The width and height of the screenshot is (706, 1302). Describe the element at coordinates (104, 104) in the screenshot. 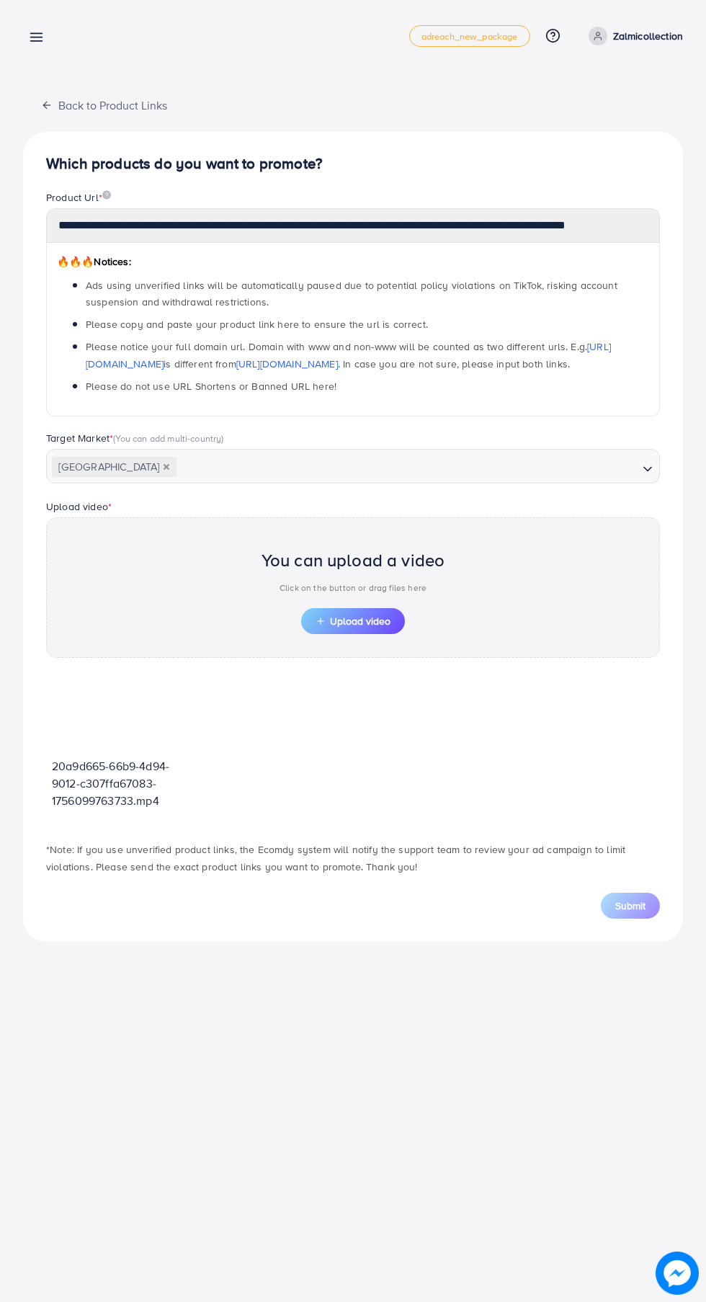

I see `button: Back to Product Links` at that location.